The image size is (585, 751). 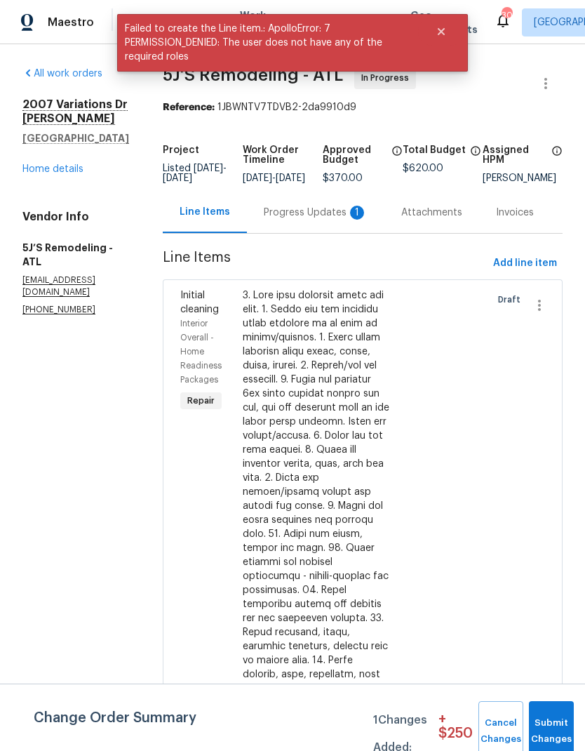 What do you see at coordinates (515, 213) in the screenshot?
I see `div: Invoices` at bounding box center [515, 213].